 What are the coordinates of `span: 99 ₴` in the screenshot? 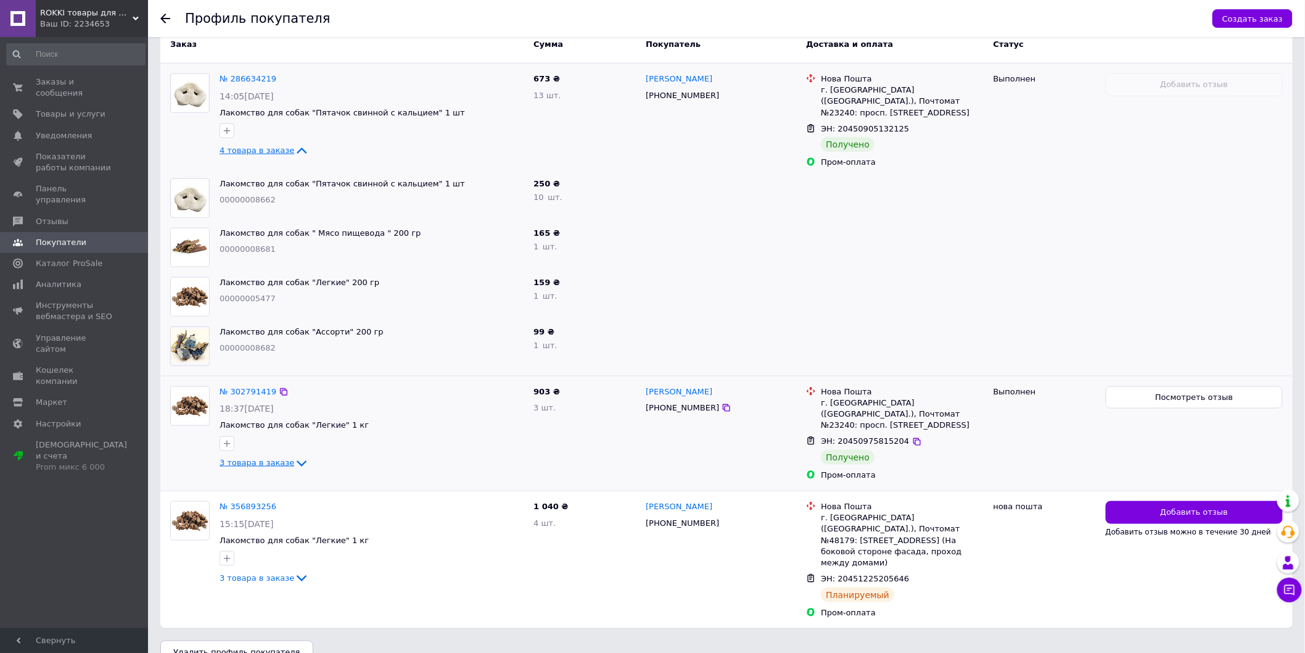 It's located at (544, 331).